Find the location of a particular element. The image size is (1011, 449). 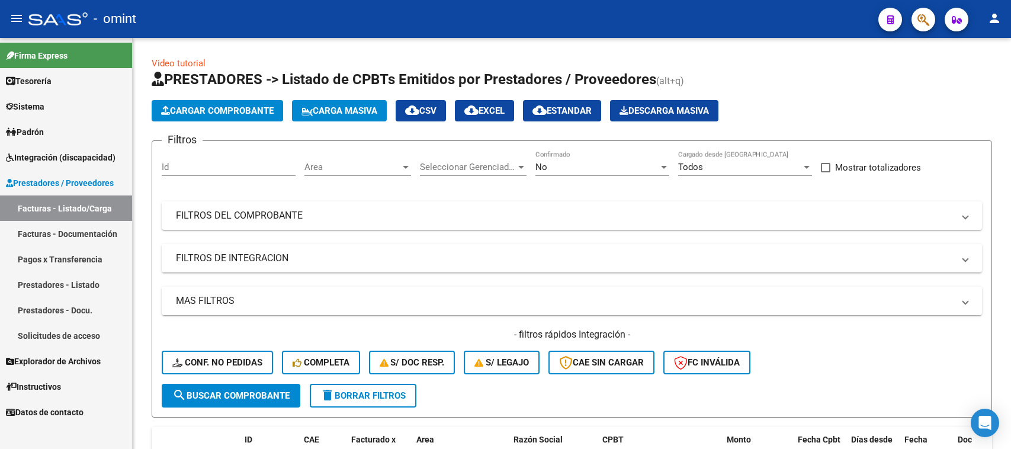

mat-icon: person is located at coordinates (994, 18).